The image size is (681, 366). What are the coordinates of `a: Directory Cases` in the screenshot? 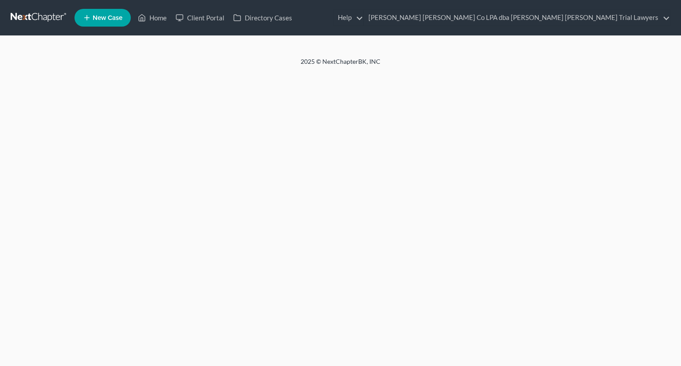 It's located at (262, 18).